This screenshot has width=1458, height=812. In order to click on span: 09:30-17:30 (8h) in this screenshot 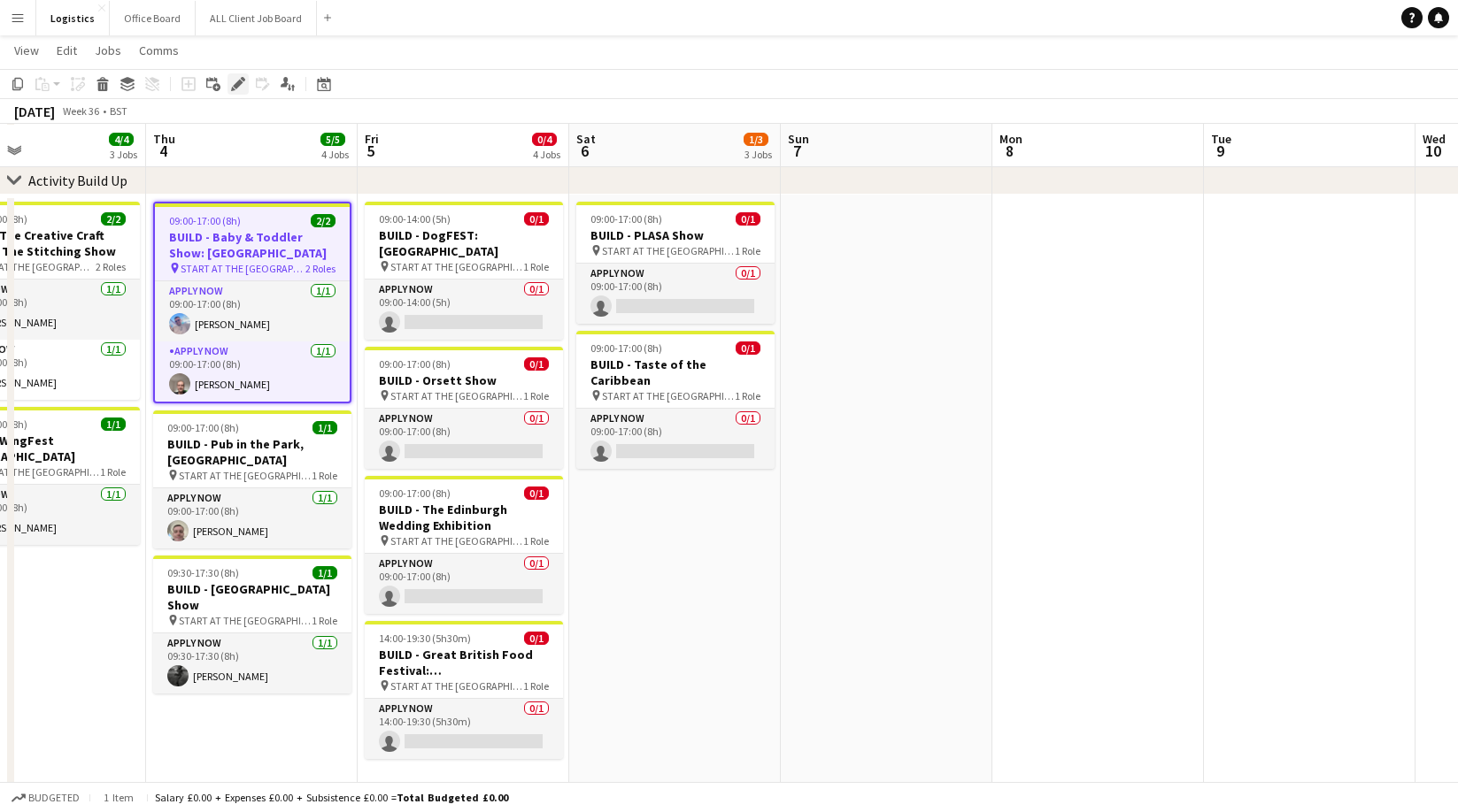, I will do `click(203, 573)`.